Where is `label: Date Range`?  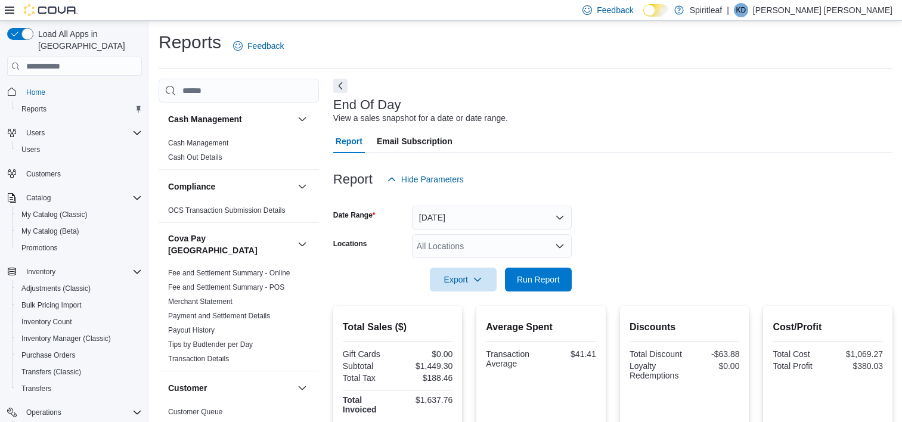 label: Date Range is located at coordinates (354, 215).